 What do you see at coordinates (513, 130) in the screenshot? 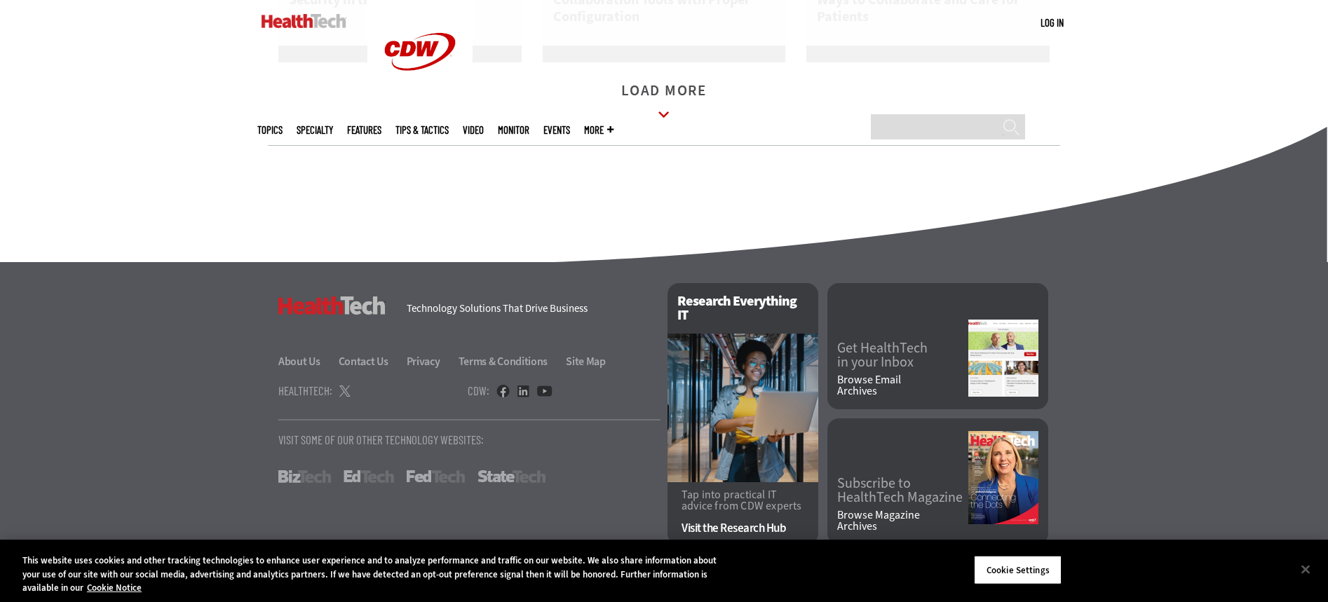
I see `a: MonITor` at bounding box center [513, 130].